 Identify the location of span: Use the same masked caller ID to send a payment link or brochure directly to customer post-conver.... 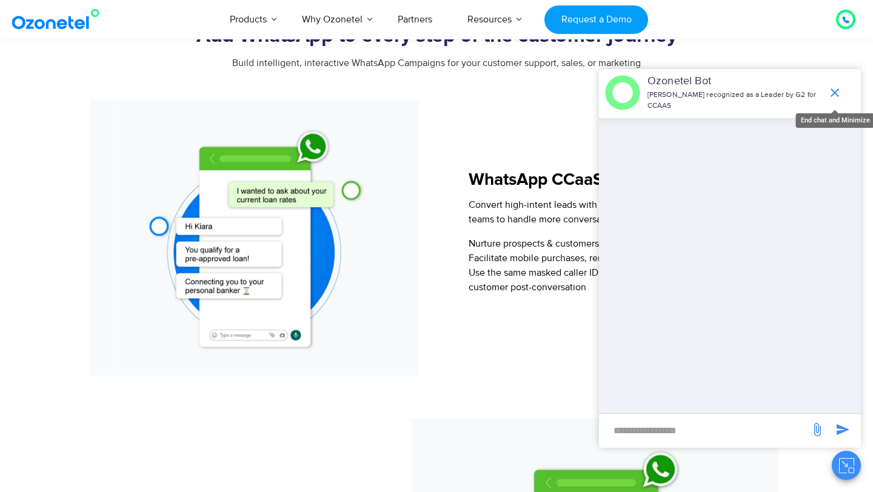
(630, 280).